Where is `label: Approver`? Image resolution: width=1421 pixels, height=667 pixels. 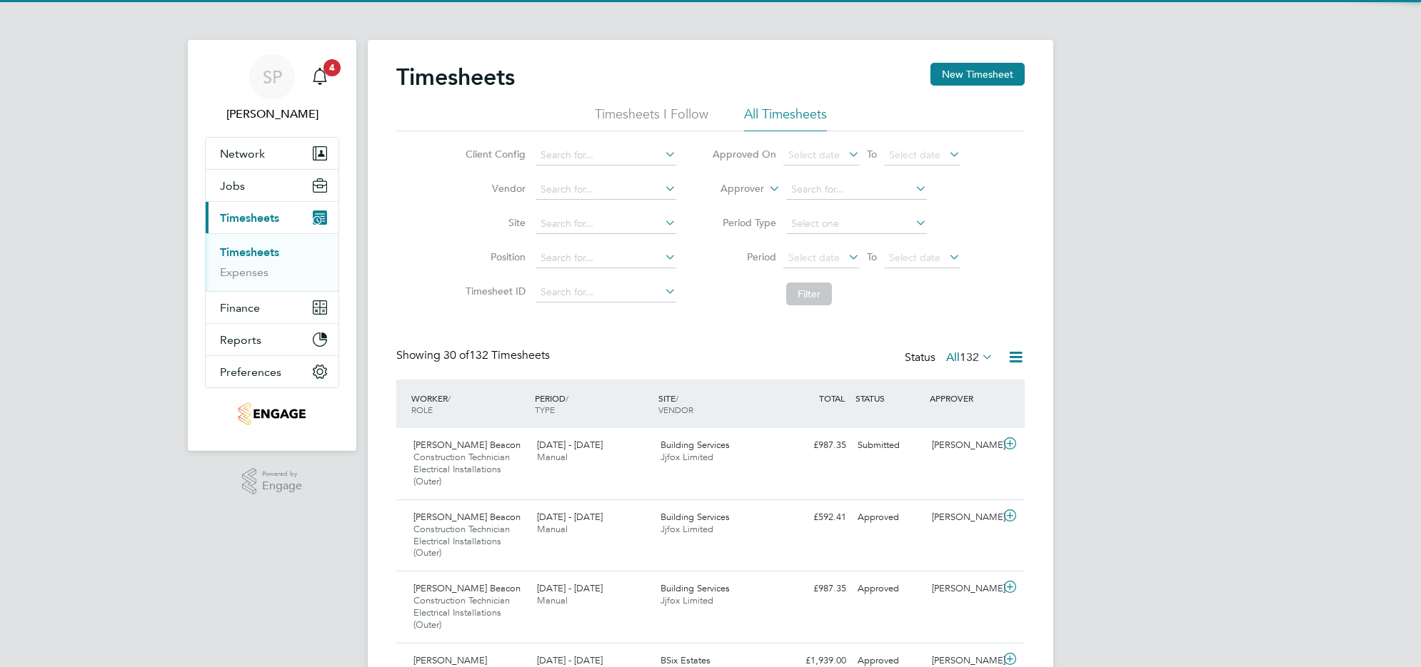 label: Approver is located at coordinates (732, 189).